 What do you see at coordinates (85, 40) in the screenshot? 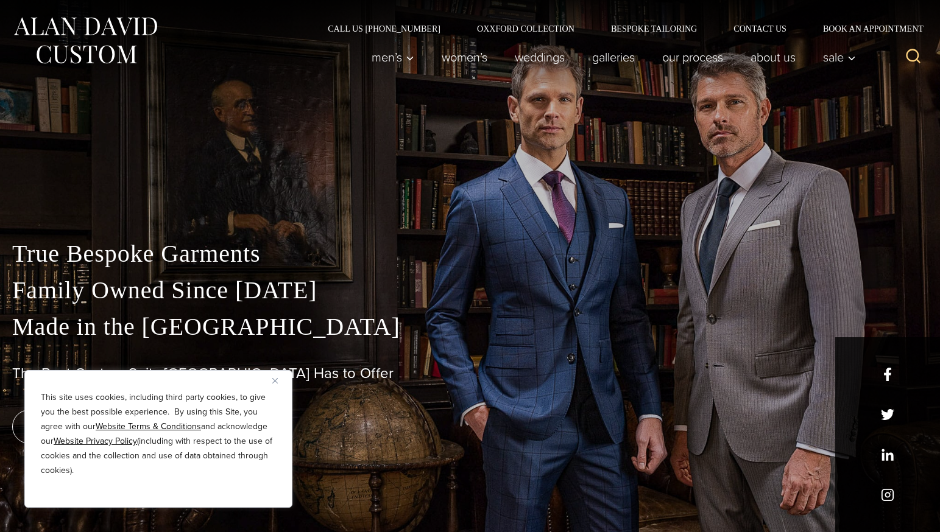
I see `img: Alan David Custom` at bounding box center [85, 40].